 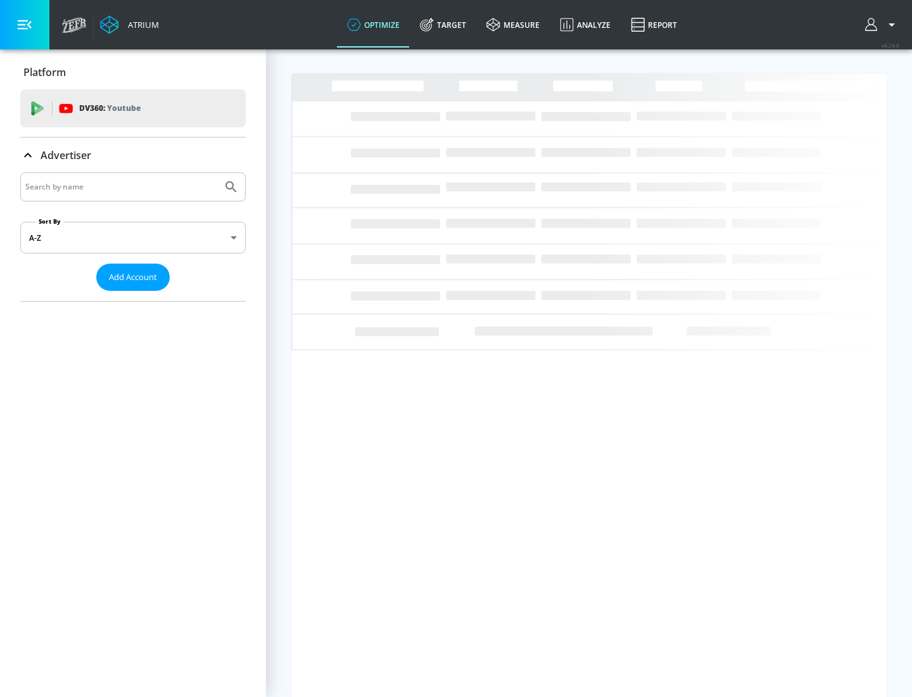 I want to click on span: v 4.24.0, so click(x=891, y=45).